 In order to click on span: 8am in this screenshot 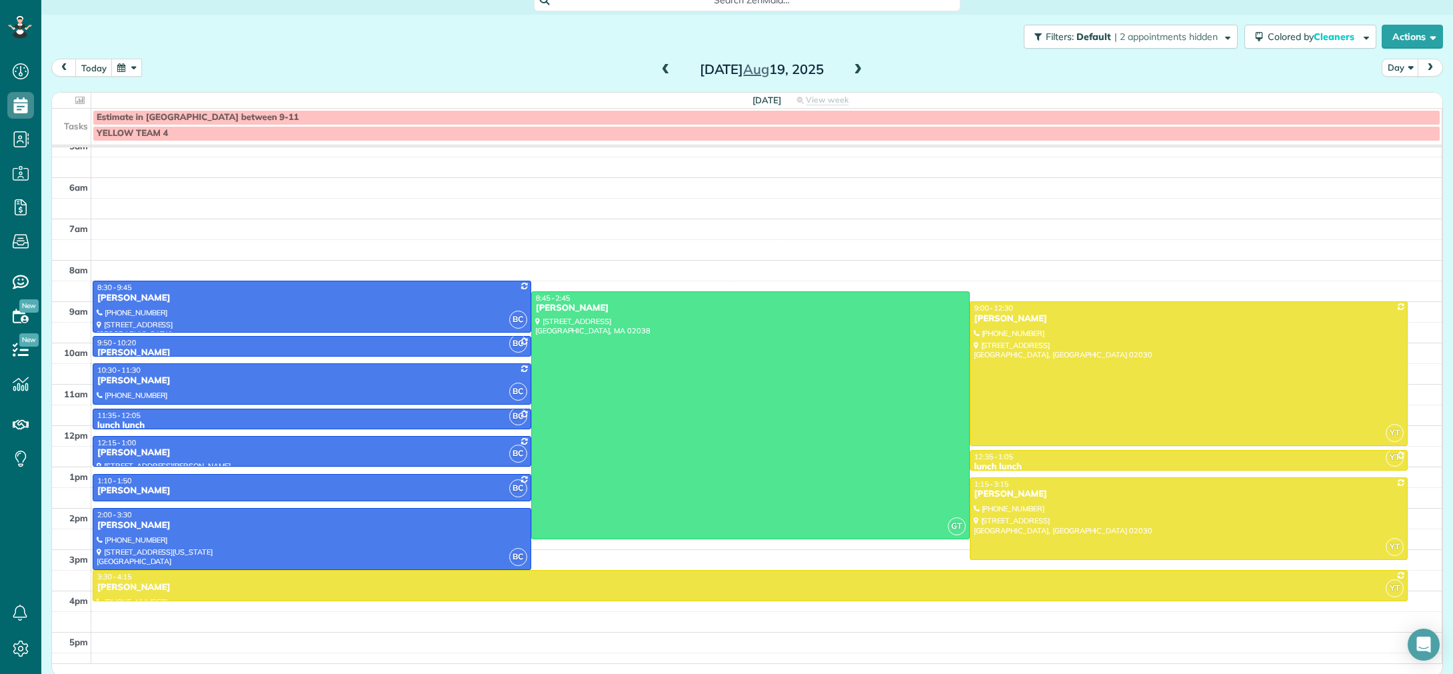, I will do `click(79, 270)`.